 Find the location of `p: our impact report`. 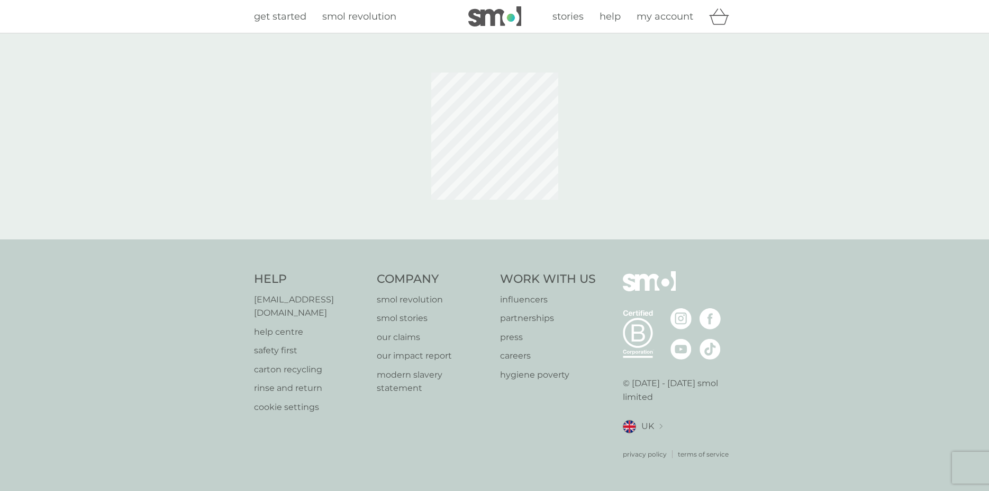

p: our impact report is located at coordinates (433, 356).